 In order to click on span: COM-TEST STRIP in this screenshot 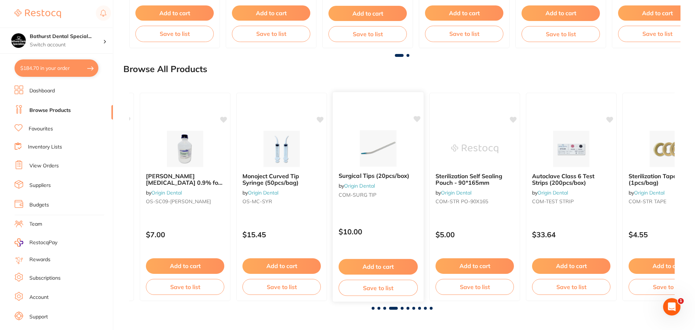, I will do `click(553, 202)`.